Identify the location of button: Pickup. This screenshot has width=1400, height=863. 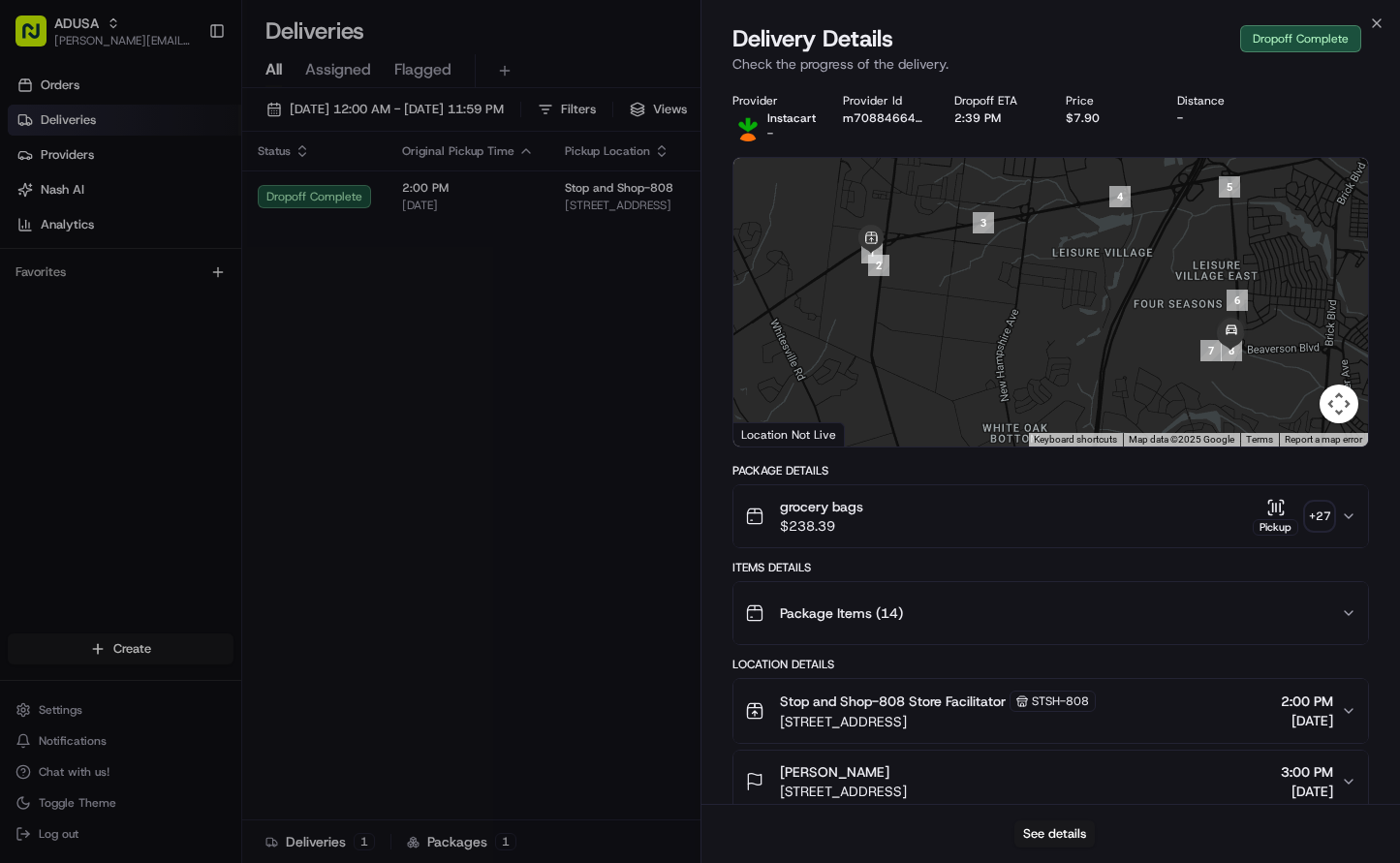
(1275, 516).